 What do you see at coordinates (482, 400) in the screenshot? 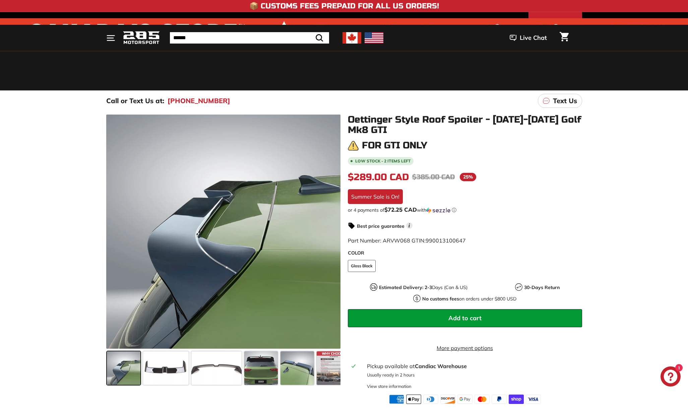
I see `img: master` at bounding box center [482, 400].